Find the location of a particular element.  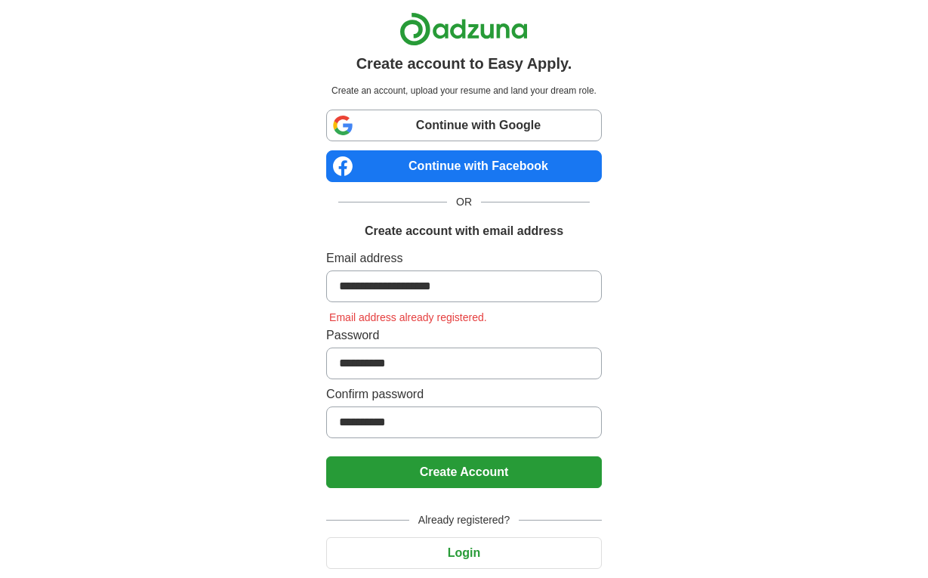

h1: Create account with email address is located at coordinates (464, 231).